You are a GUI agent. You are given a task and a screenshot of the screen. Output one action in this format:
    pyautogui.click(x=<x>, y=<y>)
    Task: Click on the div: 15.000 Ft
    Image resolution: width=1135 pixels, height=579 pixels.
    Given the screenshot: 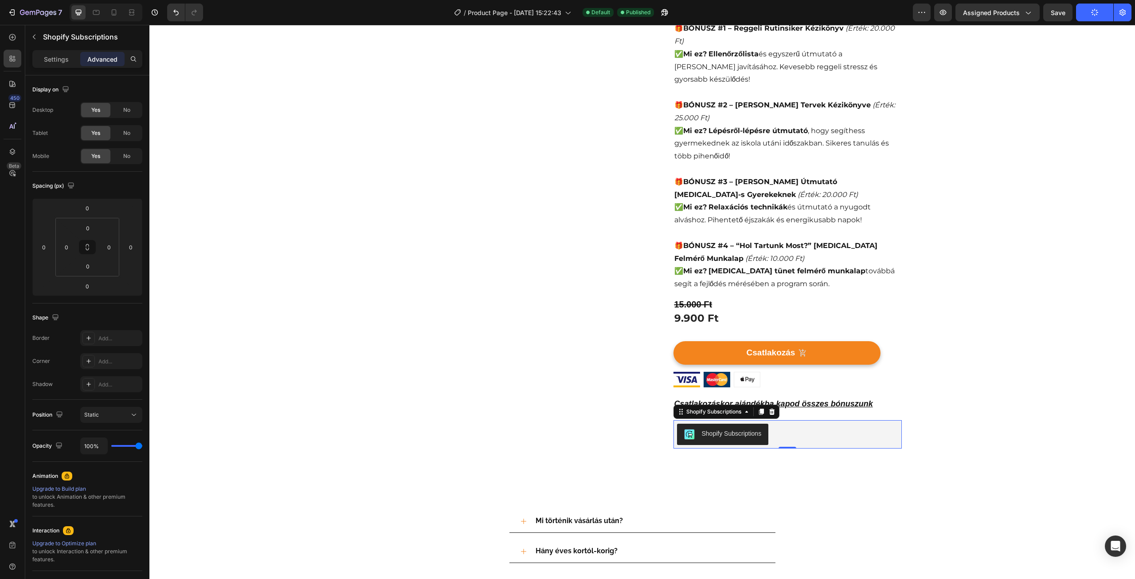 What is the action you would take?
    pyautogui.click(x=547, y=279)
    